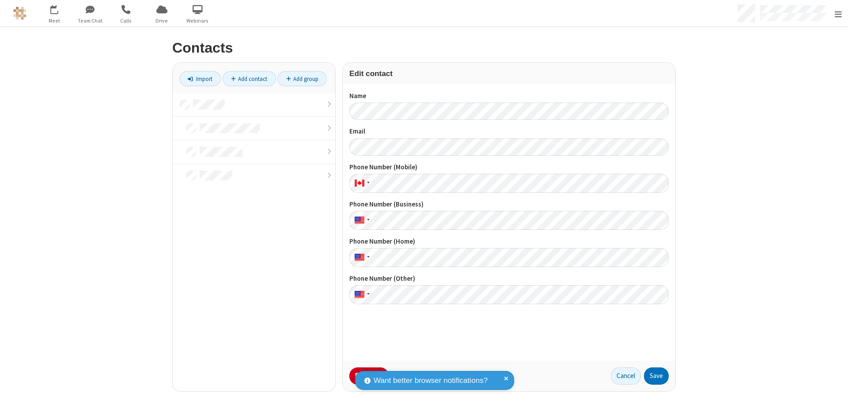 The image size is (848, 405). Describe the element at coordinates (509, 278) in the screenshot. I see `label: Phone Number (Other)` at that location.